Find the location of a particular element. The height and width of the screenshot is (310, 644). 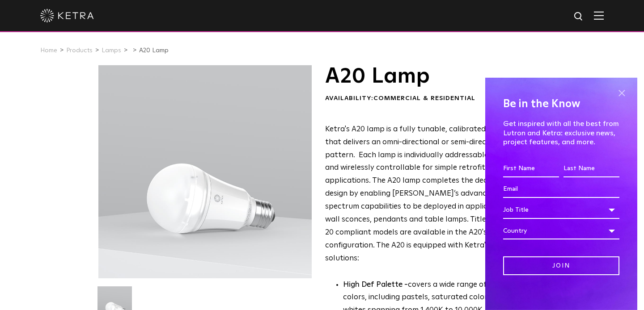

a: Home is located at coordinates (49, 51).